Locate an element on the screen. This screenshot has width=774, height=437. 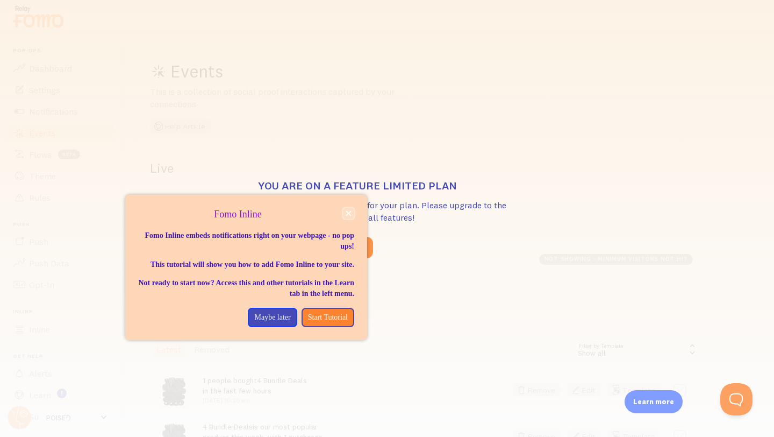
button: close, is located at coordinates (349, 213).